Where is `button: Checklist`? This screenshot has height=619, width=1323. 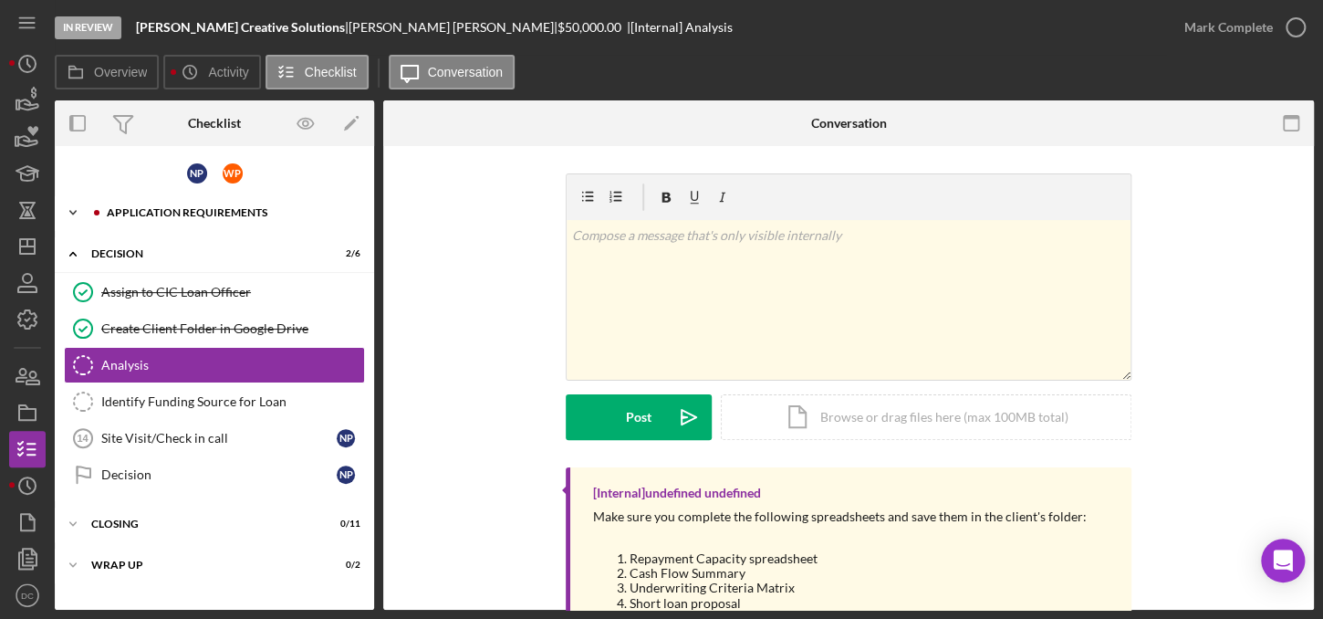 button: Checklist is located at coordinates (317, 72).